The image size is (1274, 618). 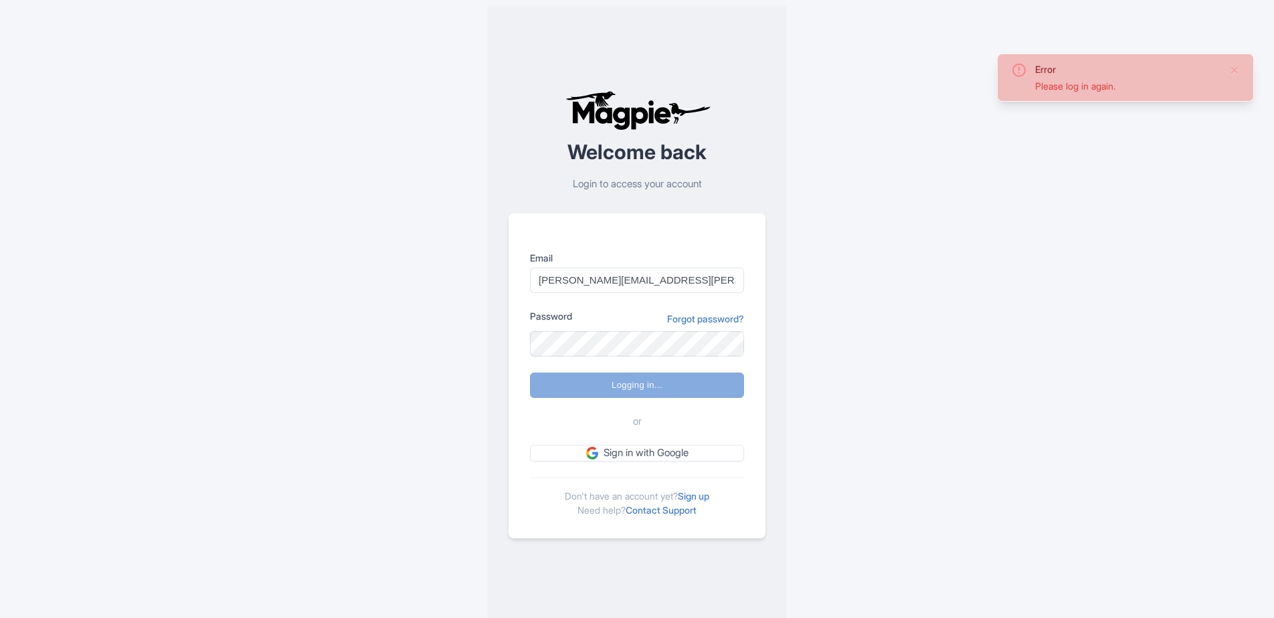 What do you see at coordinates (551, 316) in the screenshot?
I see `label: Password` at bounding box center [551, 316].